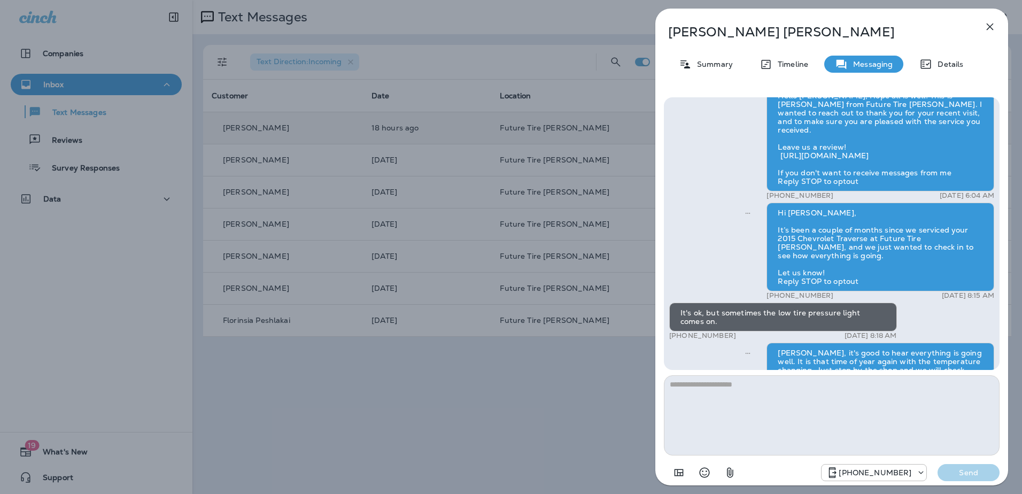 The width and height of the screenshot is (1022, 494). I want to click on p: Details, so click(948, 64).